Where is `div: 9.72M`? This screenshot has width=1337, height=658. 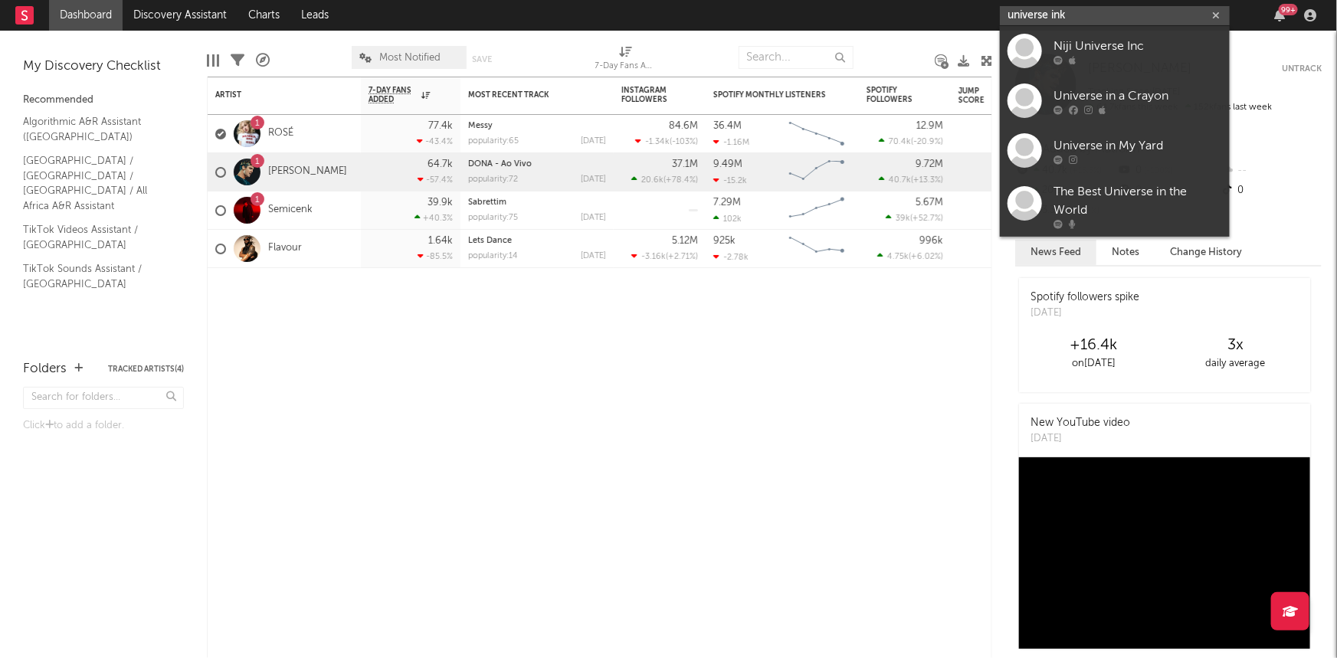
div: 9.72M is located at coordinates (929, 164).